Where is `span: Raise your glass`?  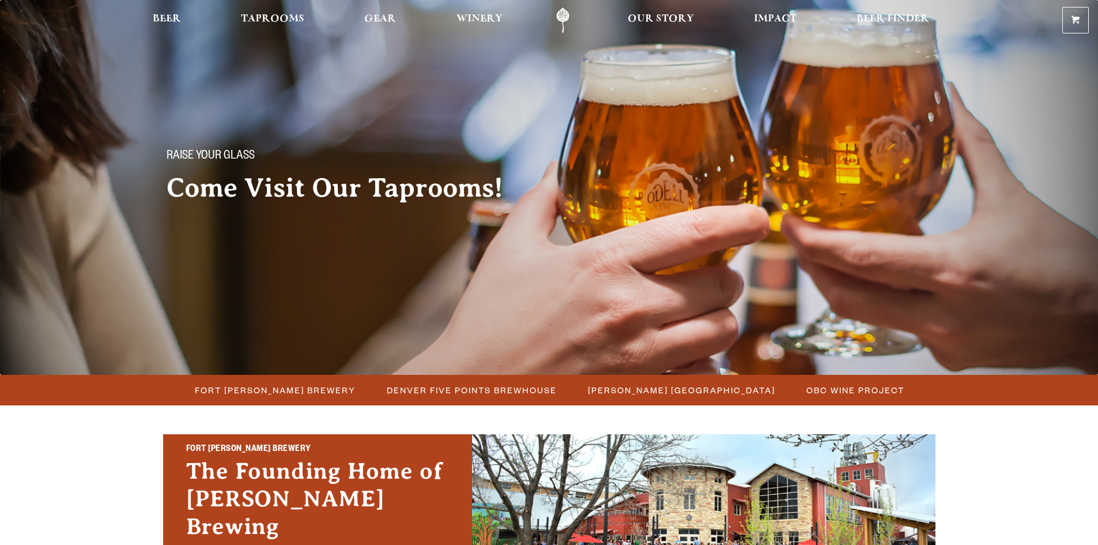
span: Raise your glass is located at coordinates (210, 157).